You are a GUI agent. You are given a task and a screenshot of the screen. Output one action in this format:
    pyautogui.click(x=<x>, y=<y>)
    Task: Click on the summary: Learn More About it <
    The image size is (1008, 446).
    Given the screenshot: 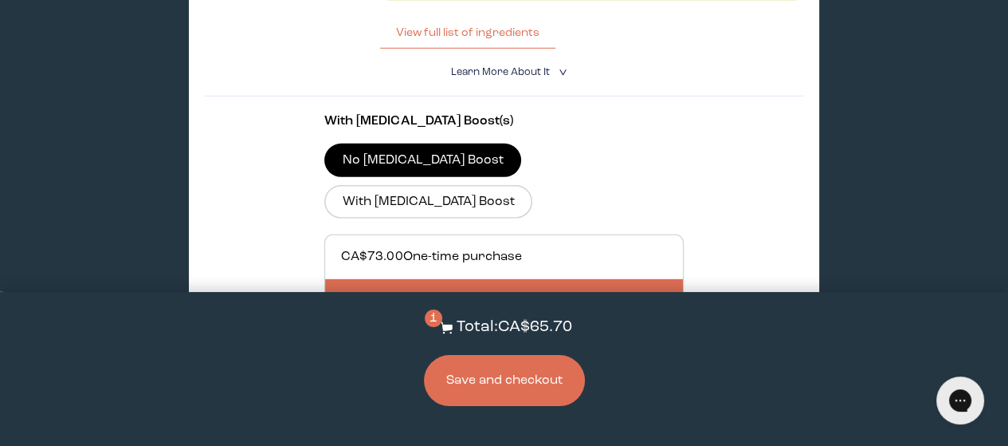 What is the action you would take?
    pyautogui.click(x=505, y=72)
    